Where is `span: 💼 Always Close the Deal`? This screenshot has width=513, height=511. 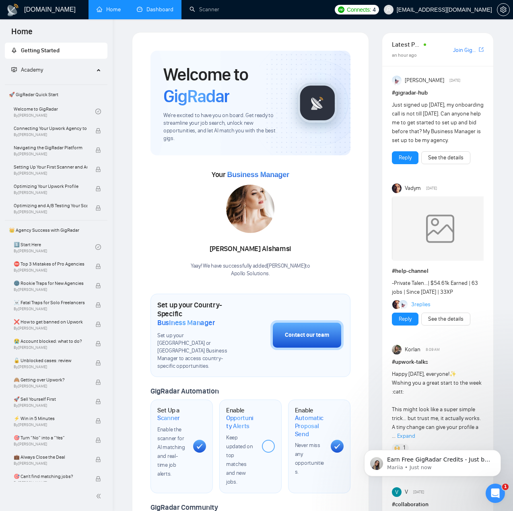
span: 💼 Always Close the Deal is located at coordinates (50, 457).